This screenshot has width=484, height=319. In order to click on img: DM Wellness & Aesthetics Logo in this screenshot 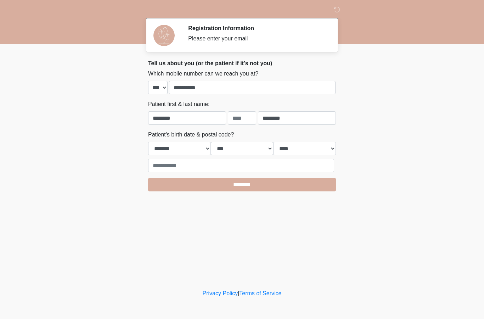, I will do `click(146, 10)`.